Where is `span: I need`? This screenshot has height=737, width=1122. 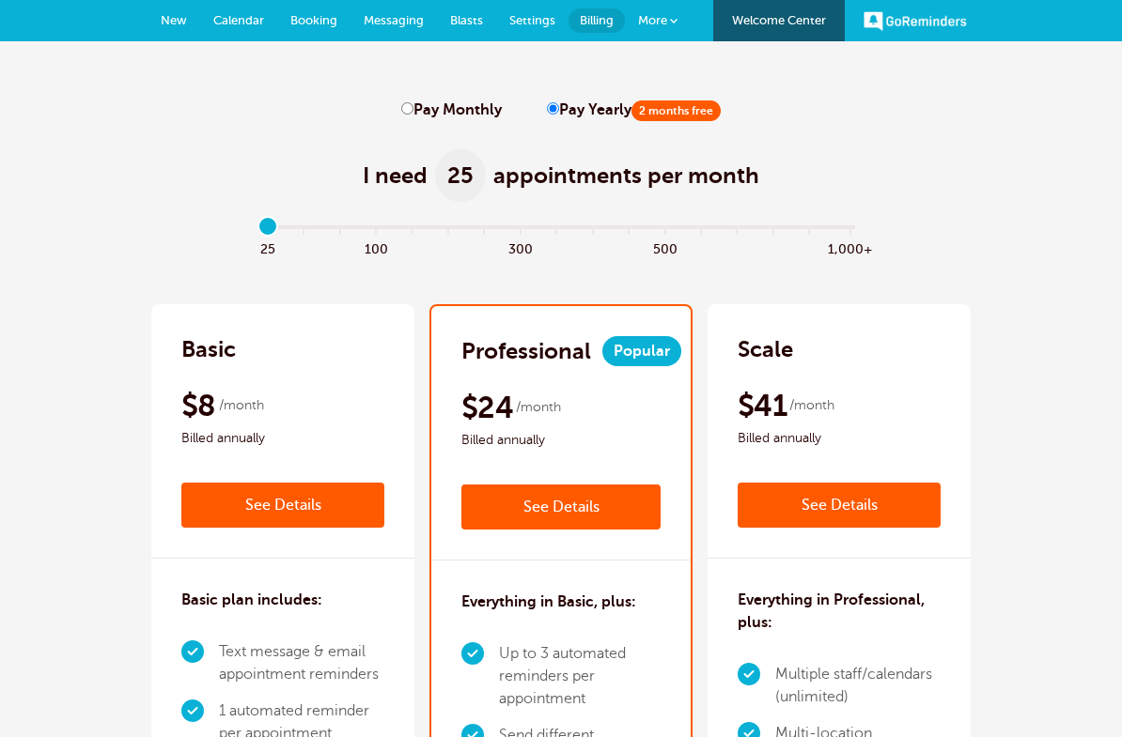 span: I need is located at coordinates (395, 176).